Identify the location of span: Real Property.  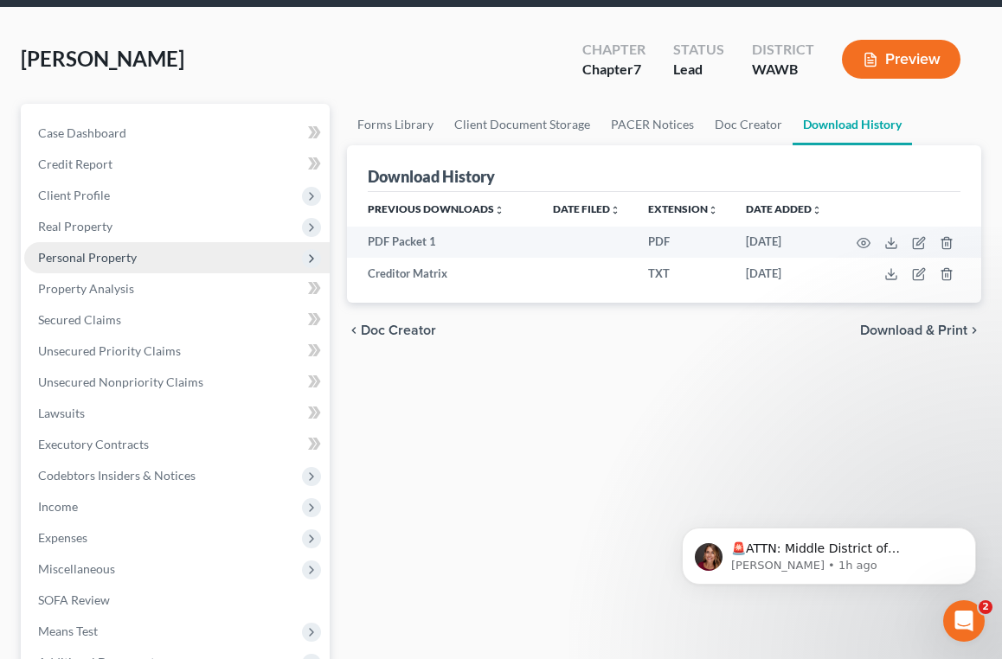
(75, 226).